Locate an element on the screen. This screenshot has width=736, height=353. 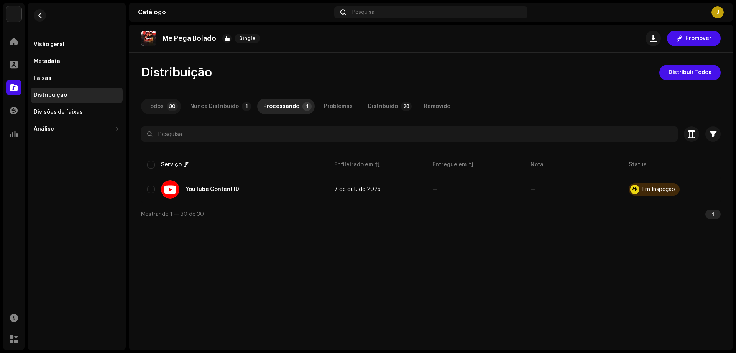
span: Mostrando 1 — 30 de 30 is located at coordinates (173, 214).